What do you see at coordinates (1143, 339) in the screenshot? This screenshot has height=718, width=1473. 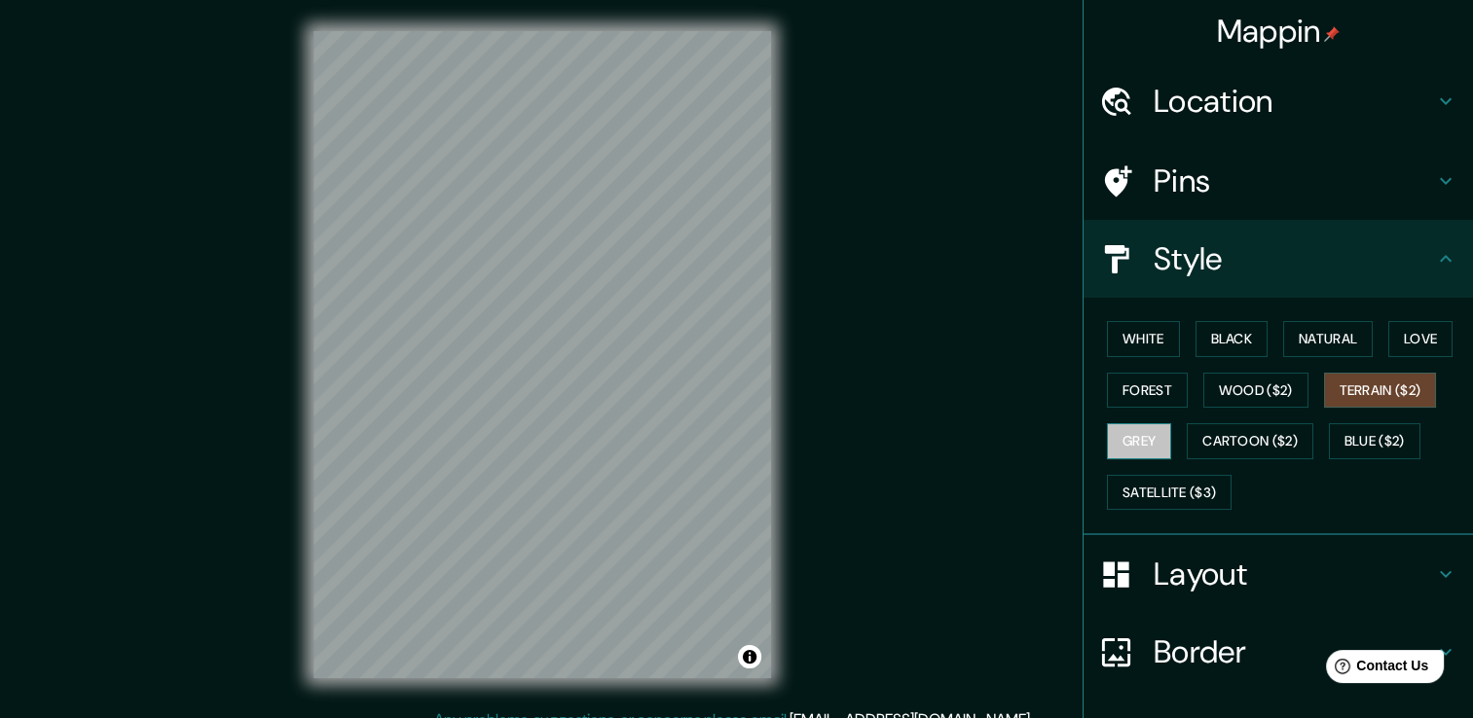 I see `button: White` at bounding box center [1143, 339].